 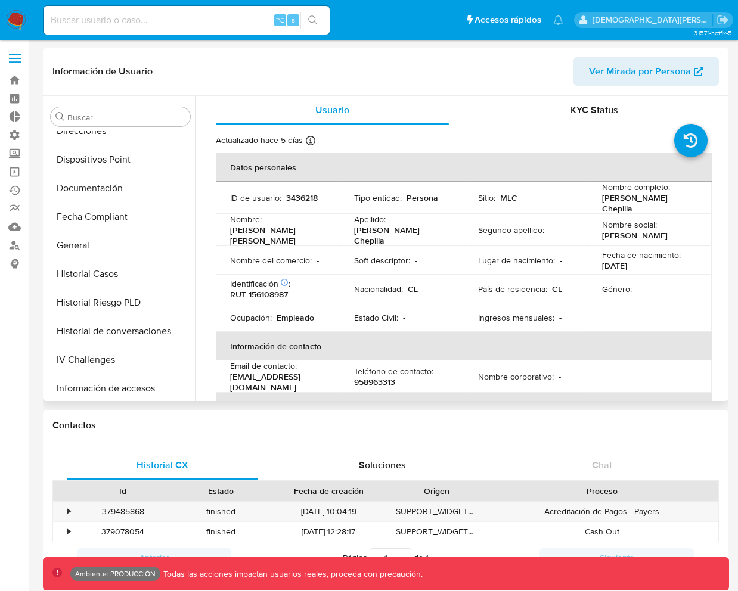 I want to click on p: Género :, so click(x=617, y=289).